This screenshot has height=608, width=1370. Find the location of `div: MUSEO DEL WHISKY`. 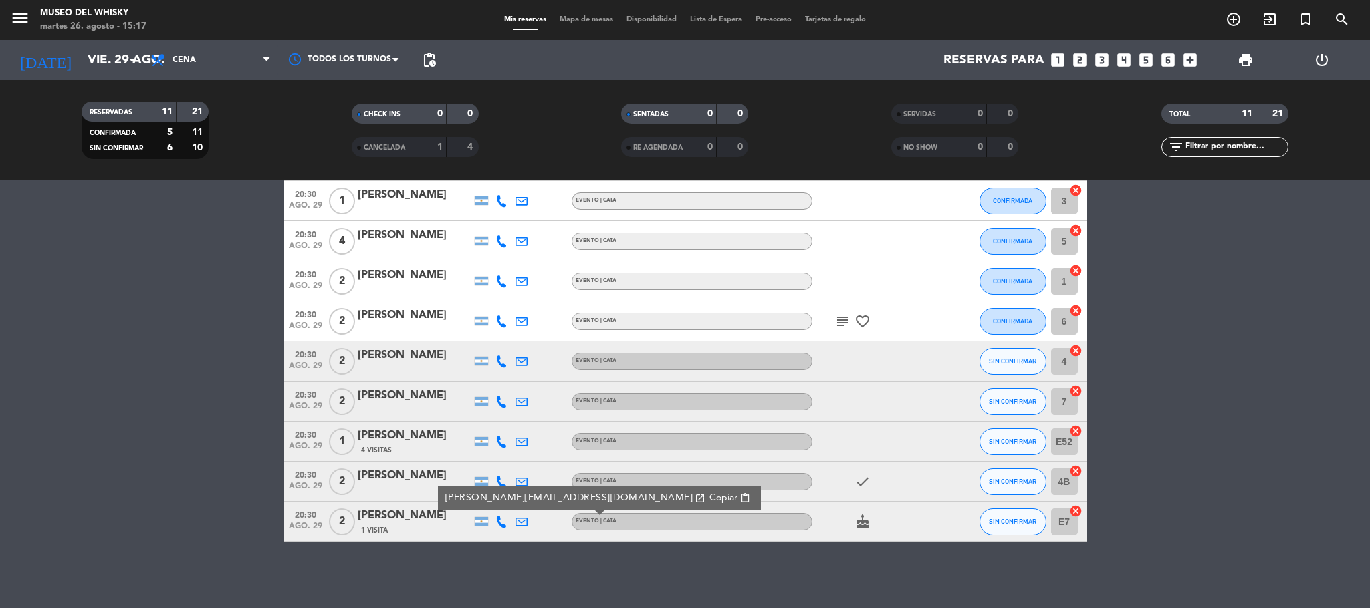

div: MUSEO DEL WHISKY is located at coordinates (93, 13).